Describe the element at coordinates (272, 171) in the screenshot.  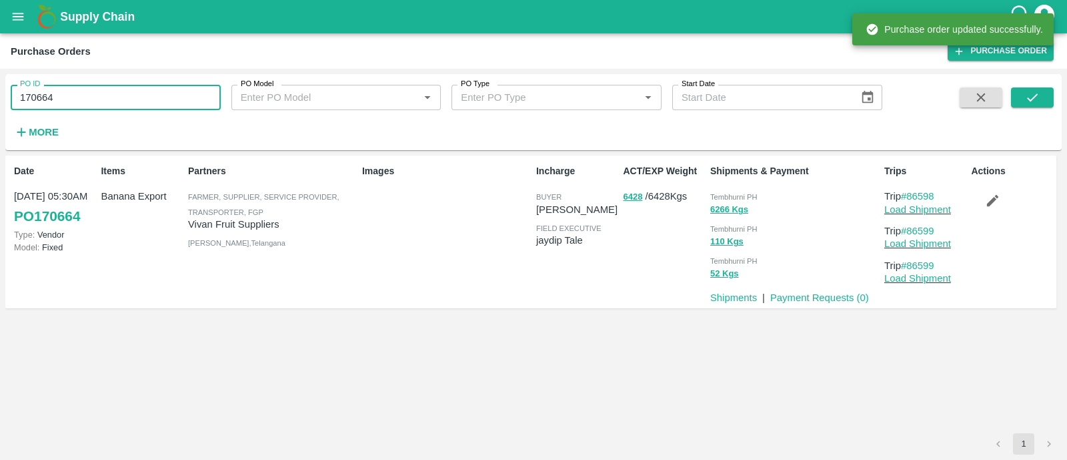
I see `p: Partners` at that location.